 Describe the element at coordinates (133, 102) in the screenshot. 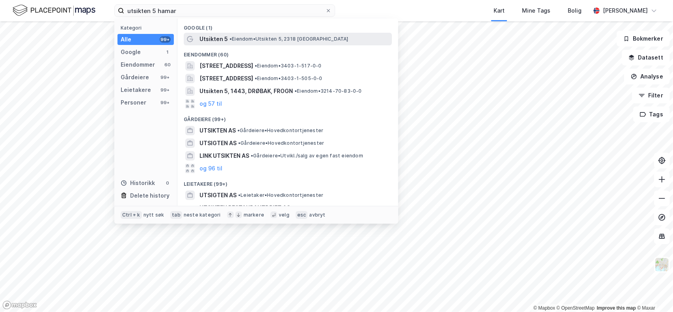

I see `div: Personer` at that location.